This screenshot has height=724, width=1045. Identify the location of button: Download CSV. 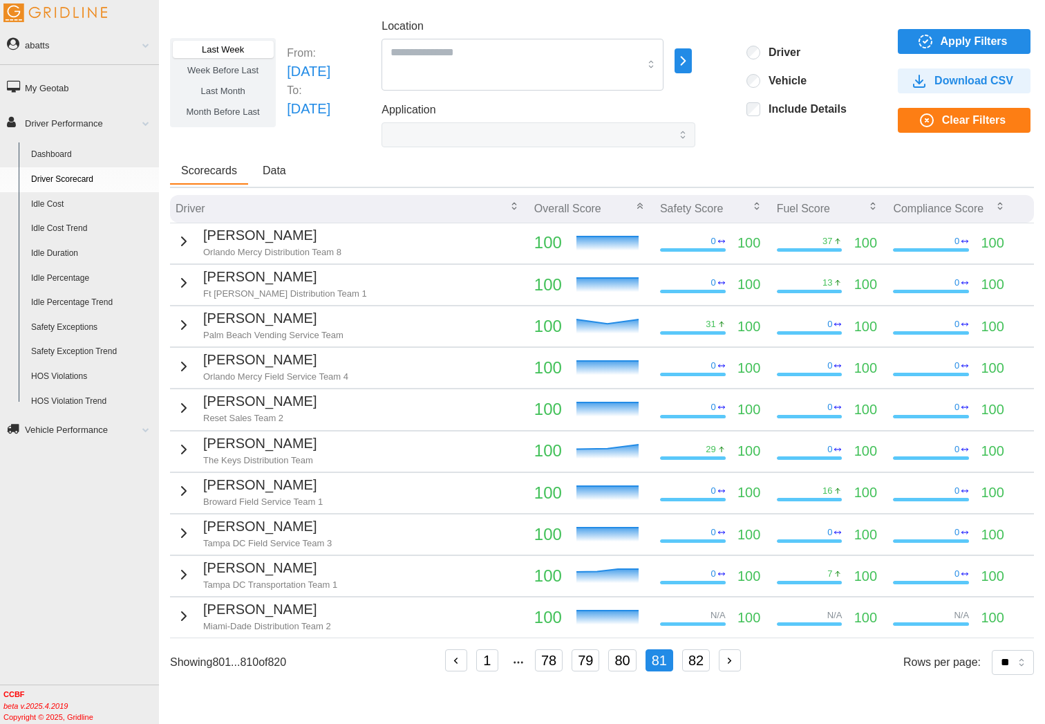
(964, 81).